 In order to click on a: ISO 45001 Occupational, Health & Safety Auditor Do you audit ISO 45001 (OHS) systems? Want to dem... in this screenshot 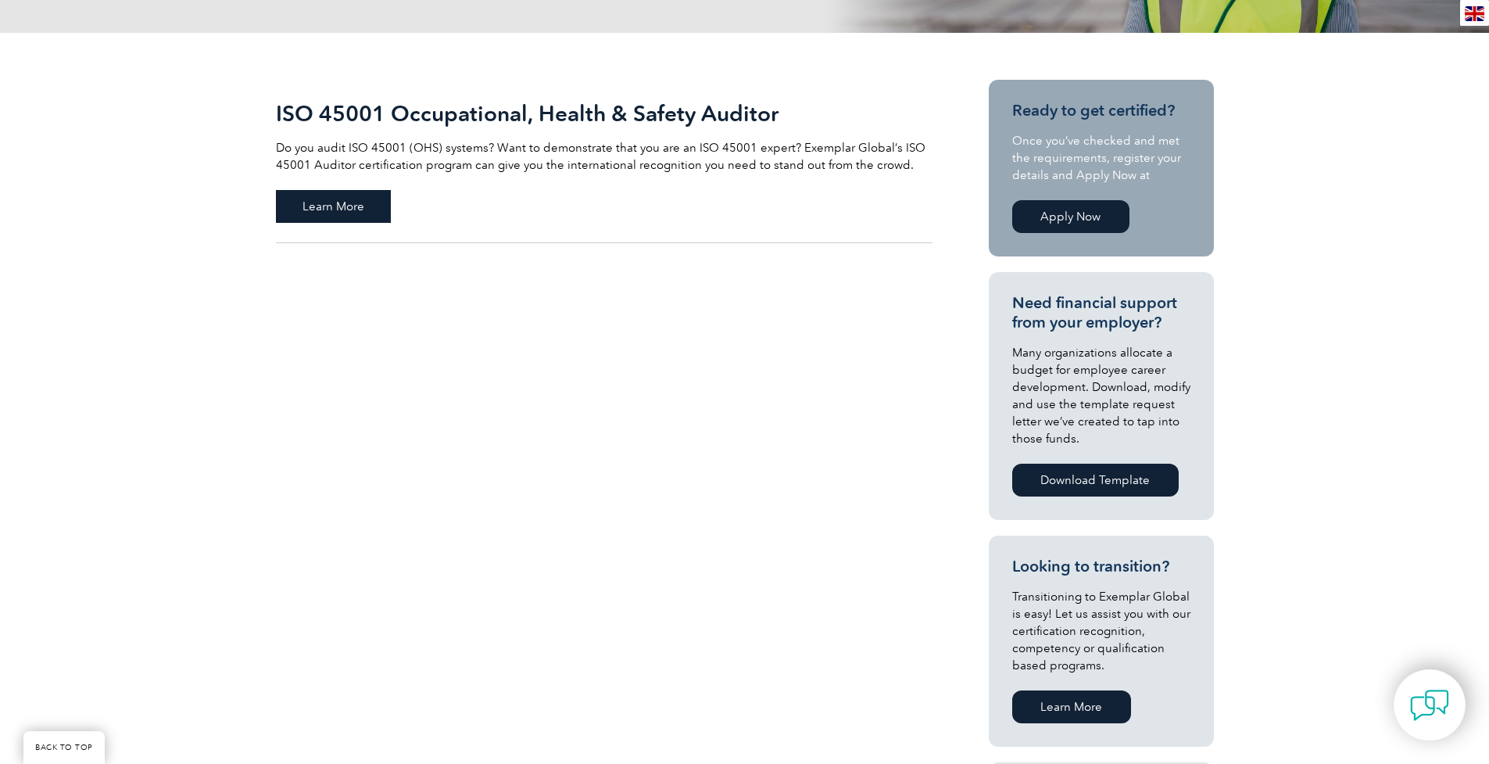, I will do `click(604, 161)`.